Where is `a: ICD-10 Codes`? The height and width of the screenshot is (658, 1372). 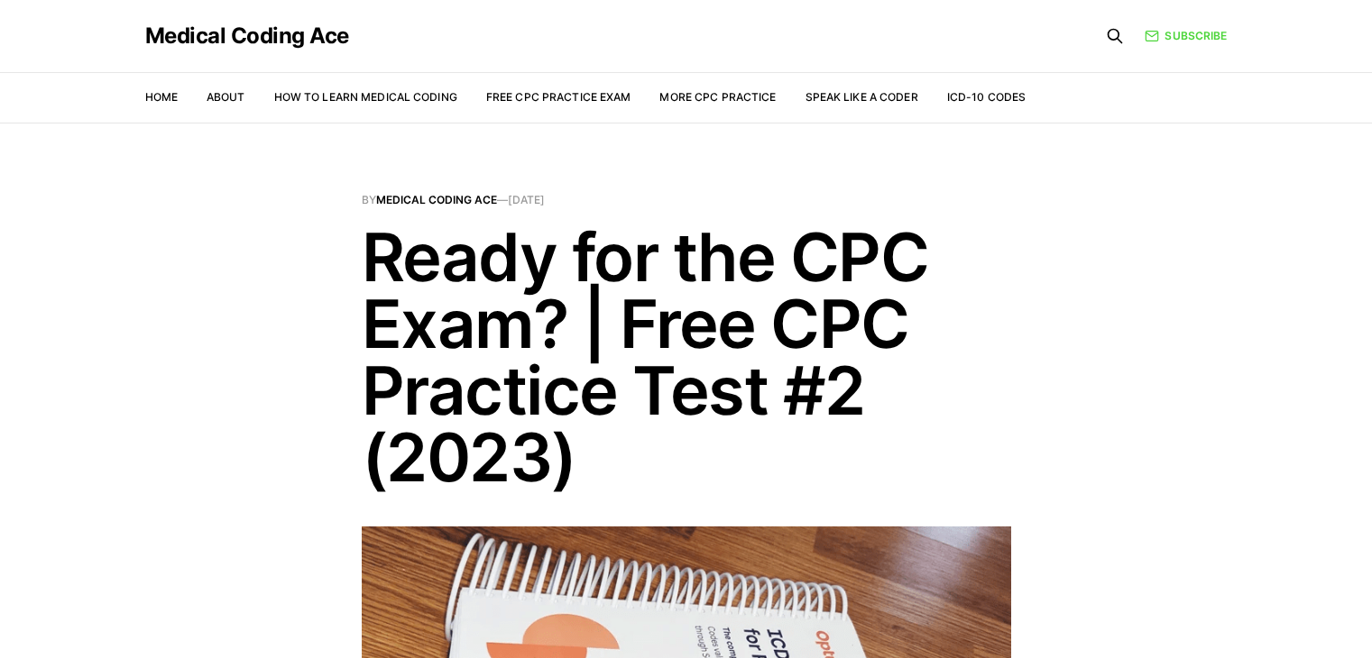
a: ICD-10 Codes is located at coordinates (986, 97).